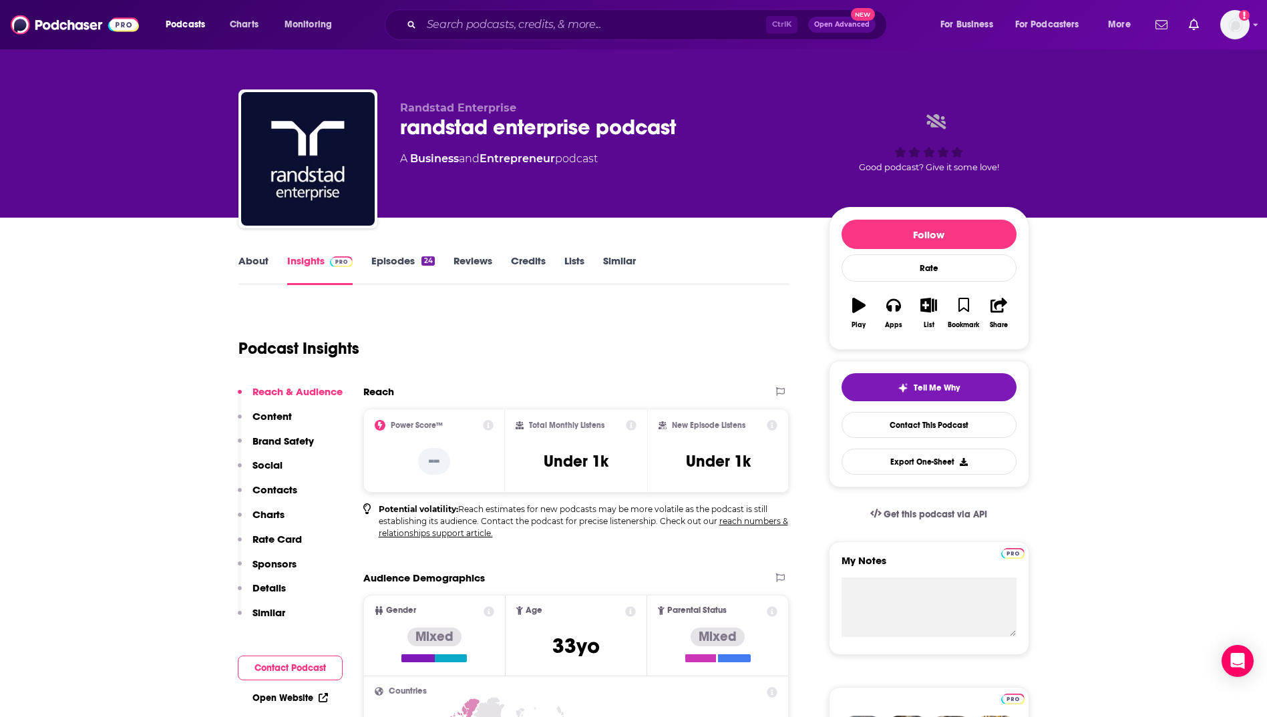 The image size is (1267, 717). Describe the element at coordinates (781, 25) in the screenshot. I see `span: Ctrl K` at that location.